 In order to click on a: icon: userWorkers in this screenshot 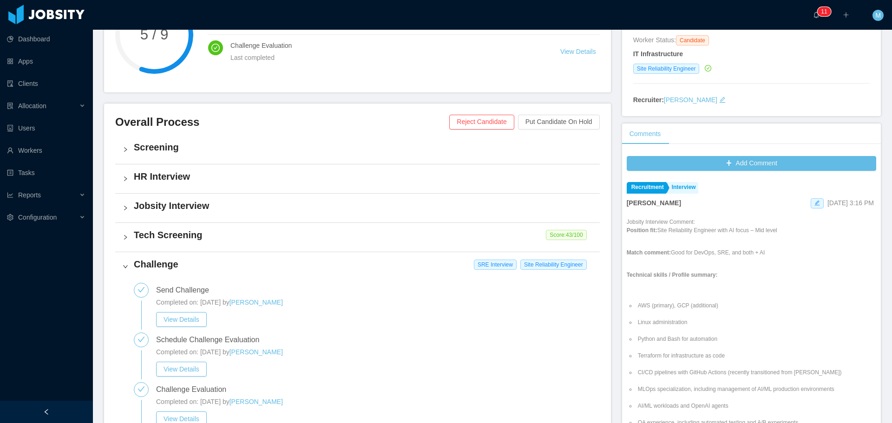, I will do `click(46, 151)`.